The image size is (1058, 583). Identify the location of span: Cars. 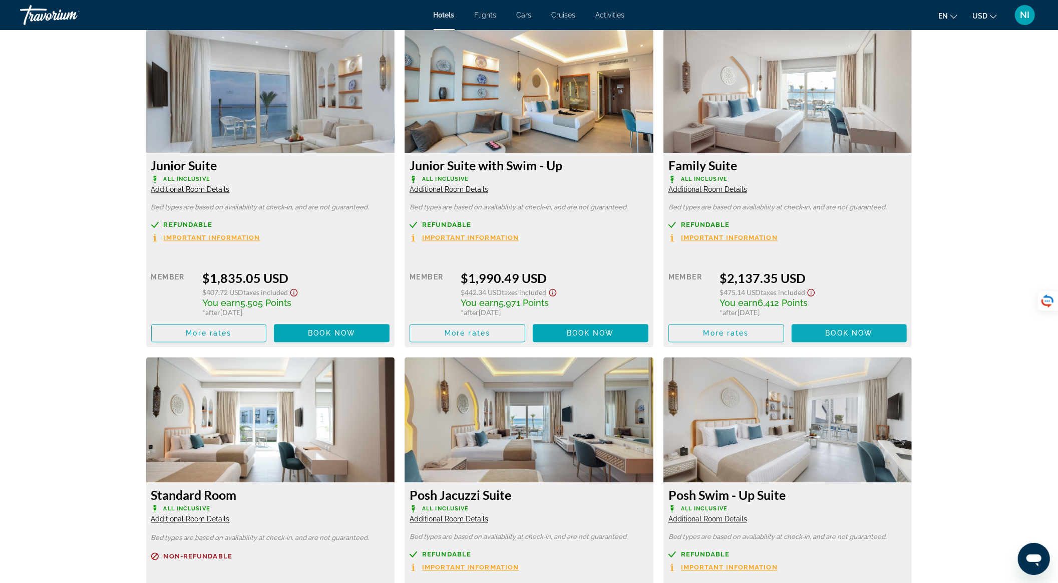
(524, 15).